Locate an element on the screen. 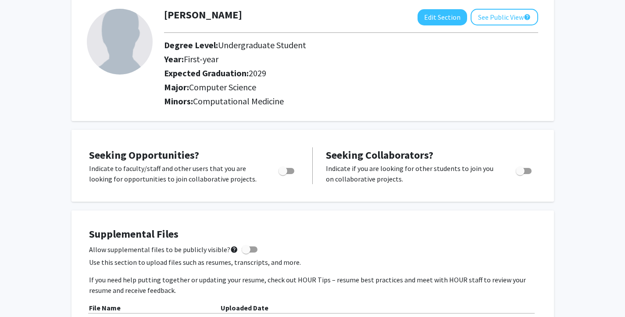 This screenshot has height=317, width=625. h2: Expected Graduation: is located at coordinates (326, 73).